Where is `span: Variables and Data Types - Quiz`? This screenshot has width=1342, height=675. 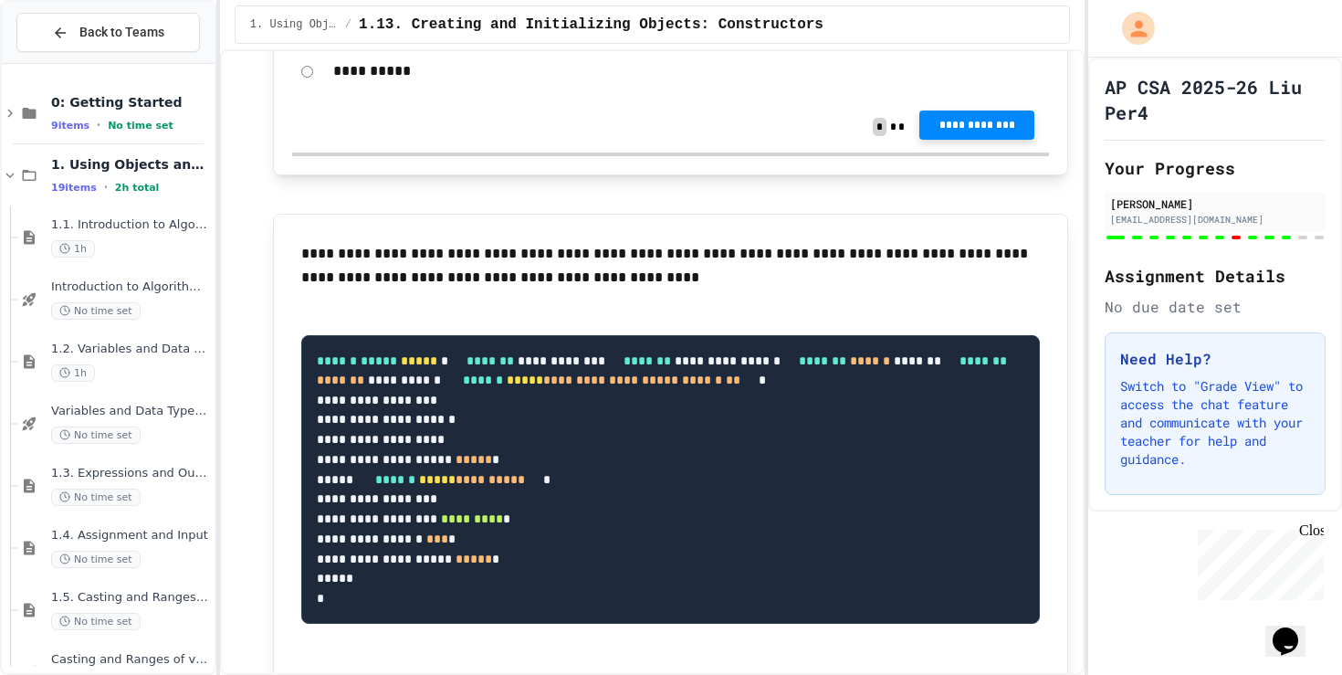
span: Variables and Data Types - Quiz is located at coordinates (131, 411).